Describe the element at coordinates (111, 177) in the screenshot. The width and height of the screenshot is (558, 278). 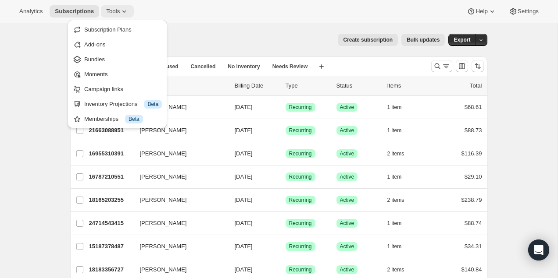
I see `p: 16787210551` at that location.